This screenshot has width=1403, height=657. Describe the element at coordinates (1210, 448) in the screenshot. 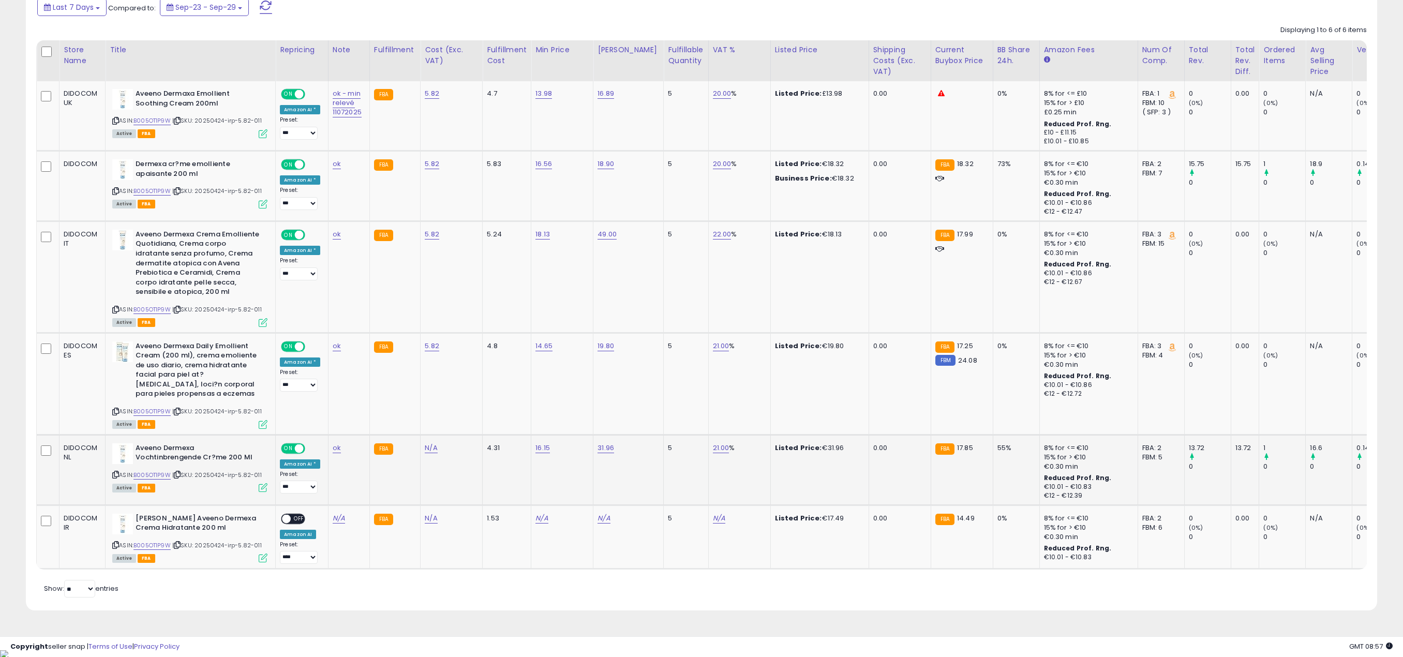

I see `div: 13.72` at that location.